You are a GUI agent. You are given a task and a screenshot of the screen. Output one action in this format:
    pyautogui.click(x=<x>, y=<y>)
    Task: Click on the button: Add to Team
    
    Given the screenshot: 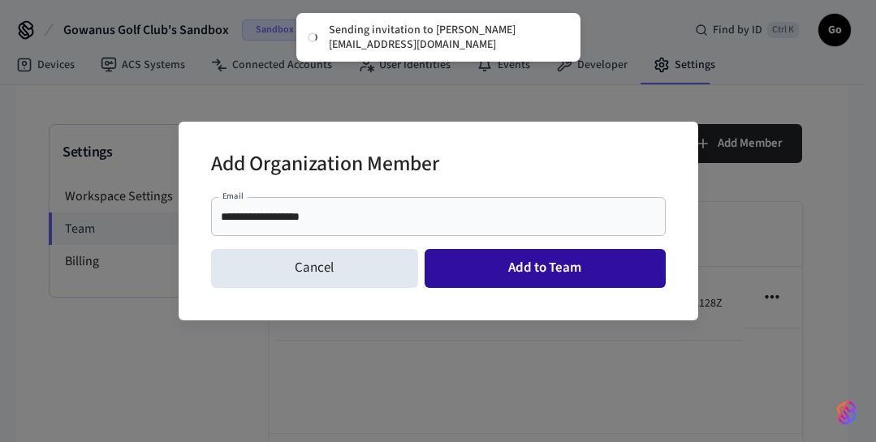 What is the action you would take?
    pyautogui.click(x=545, y=269)
    